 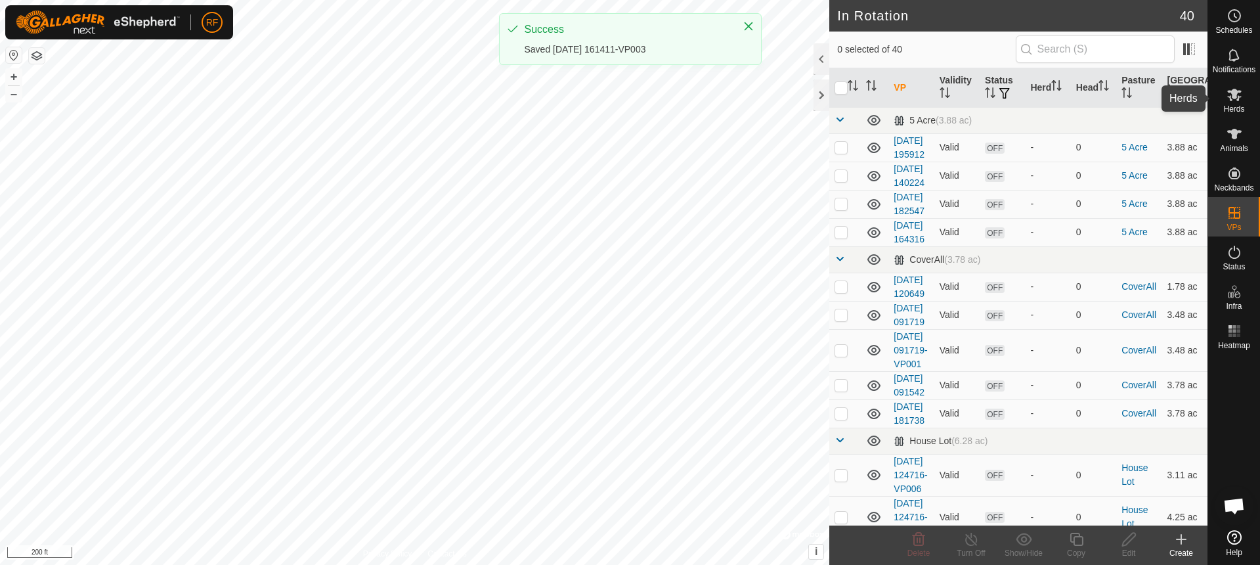 What do you see at coordinates (1185, 286) in the screenshot?
I see `td: 1.78 ac` at bounding box center [1185, 286].